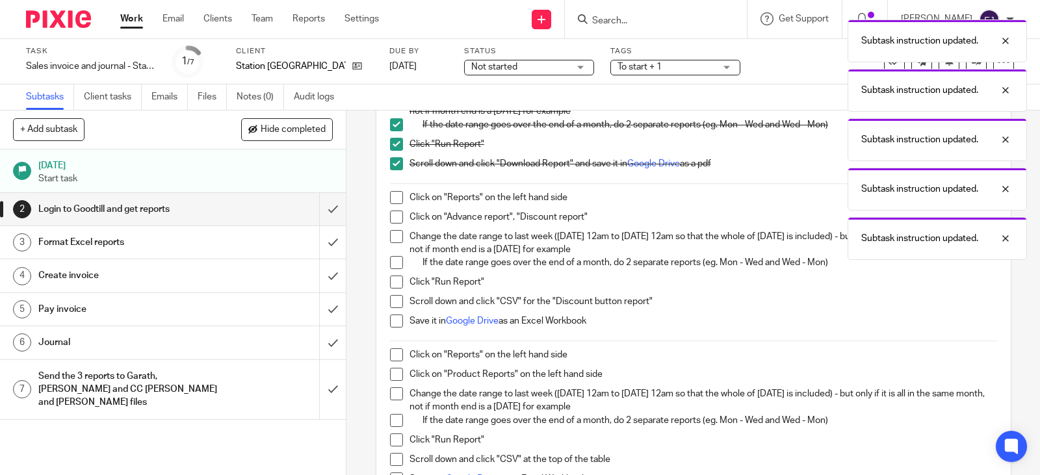 This screenshot has height=475, width=1040. I want to click on div: Sales invoice and journal - Station South, so click(91, 66).